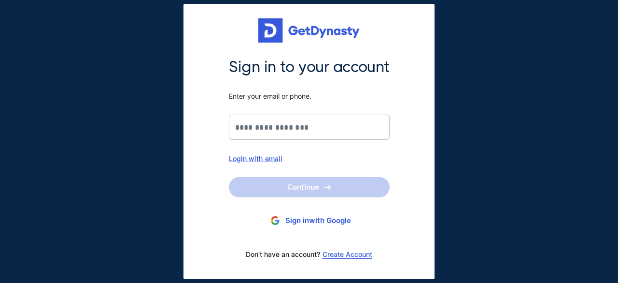 This screenshot has height=283, width=618. I want to click on div: Don’t have an account?, so click(309, 254).